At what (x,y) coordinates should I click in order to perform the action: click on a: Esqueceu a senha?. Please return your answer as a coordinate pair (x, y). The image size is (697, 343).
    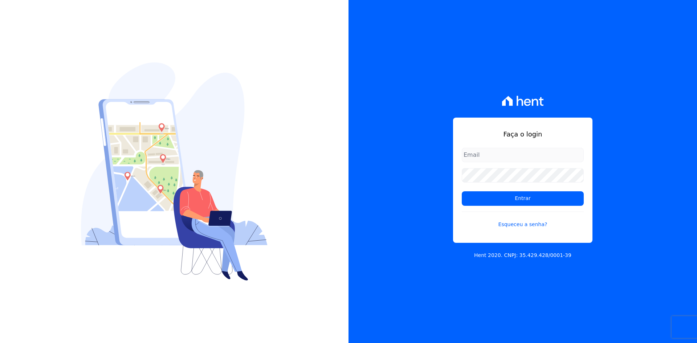
    Looking at the image, I should click on (523, 220).